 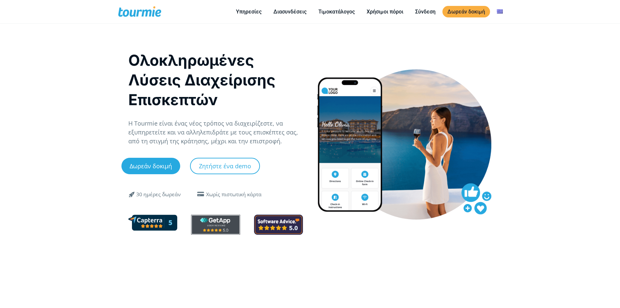 What do you see at coordinates (216, 80) in the screenshot?
I see `h1: Ολοκληρωμένες Λύσεις Διαχείρισης Επισκεπτών` at bounding box center [216, 80].